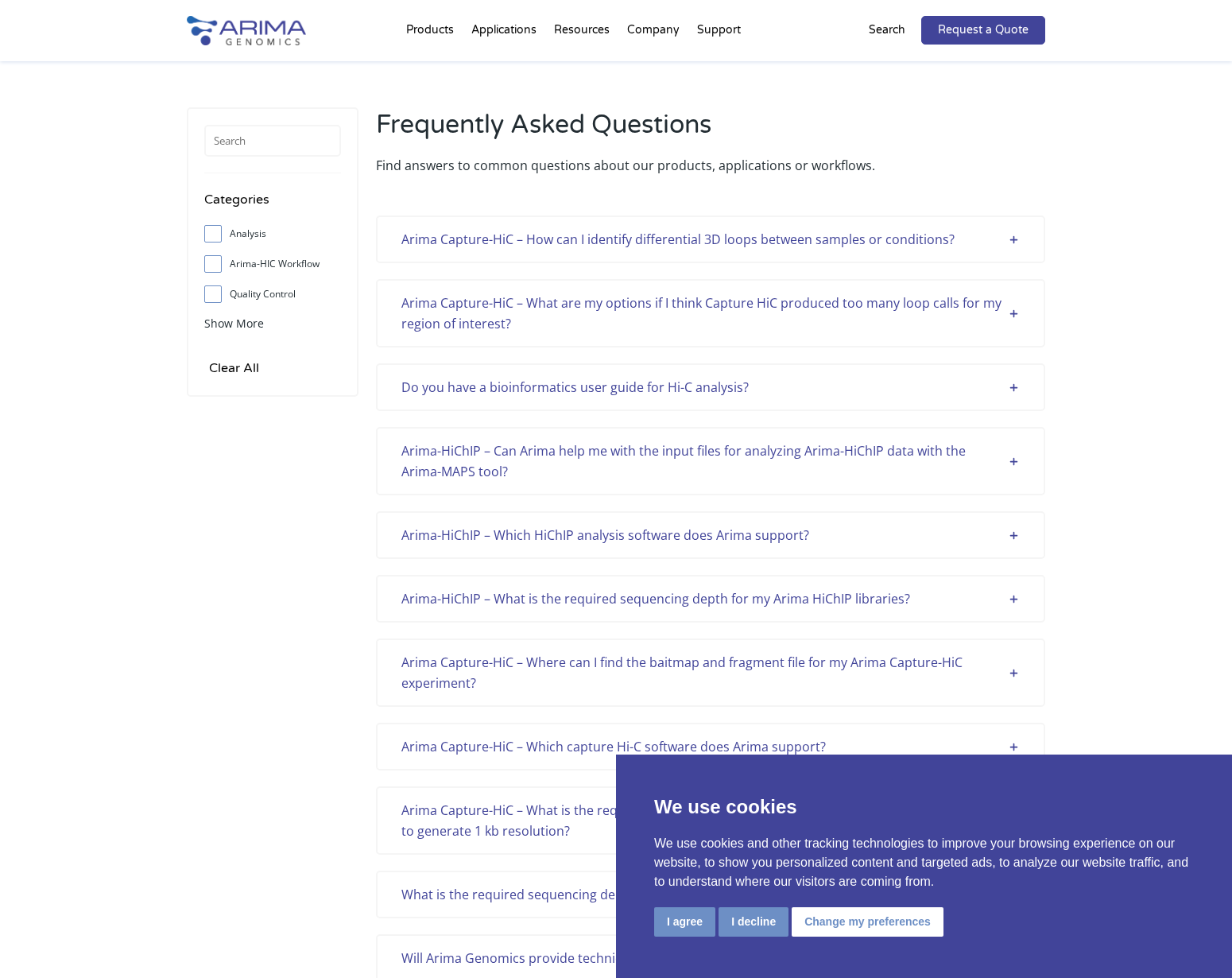 This screenshot has width=1232, height=978. What do you see at coordinates (246, 31) in the screenshot?
I see `img: Arima-Genomics-logo` at bounding box center [246, 31].